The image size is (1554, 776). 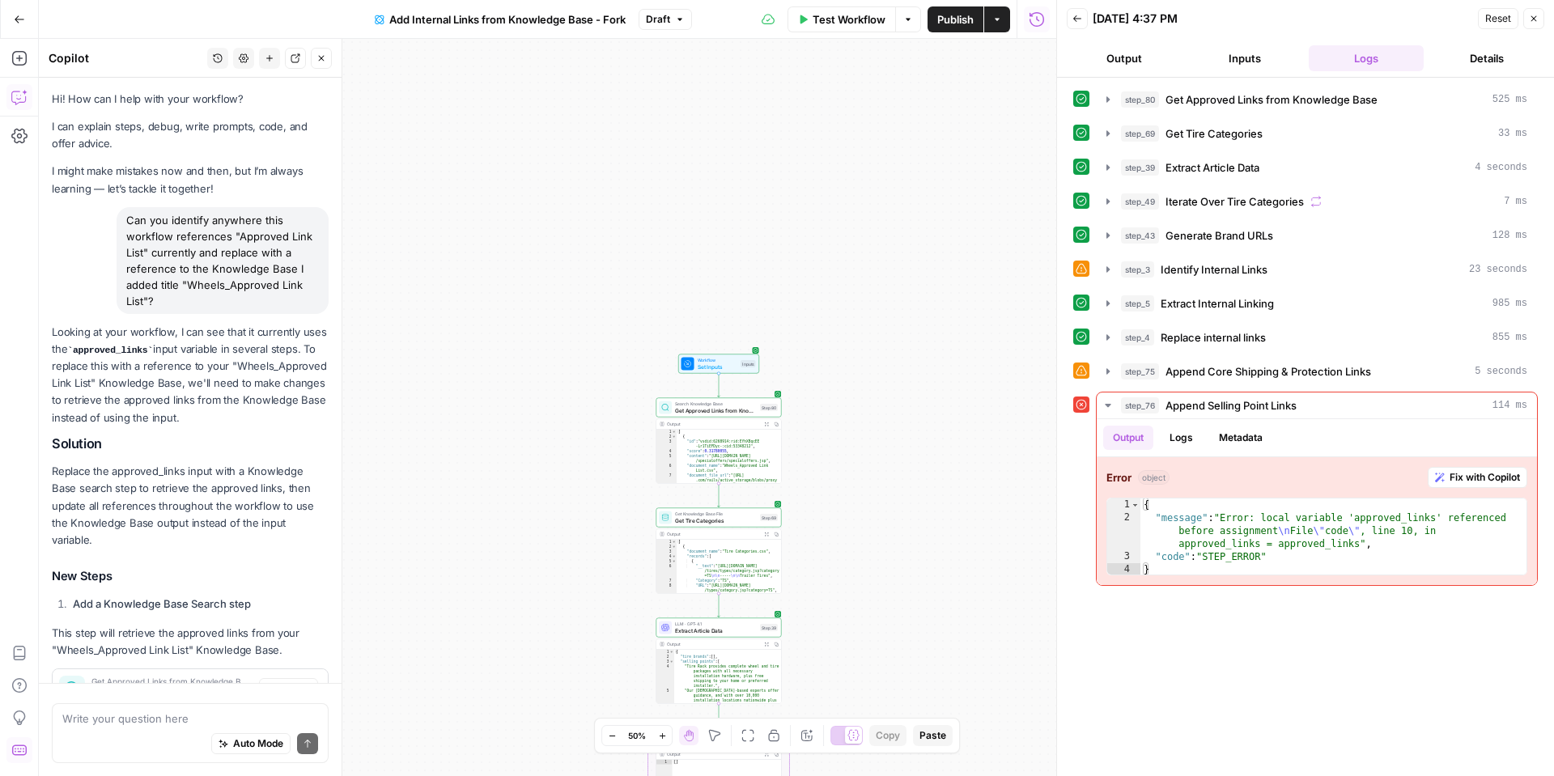 I want to click on span: object, so click(x=1153, y=478).